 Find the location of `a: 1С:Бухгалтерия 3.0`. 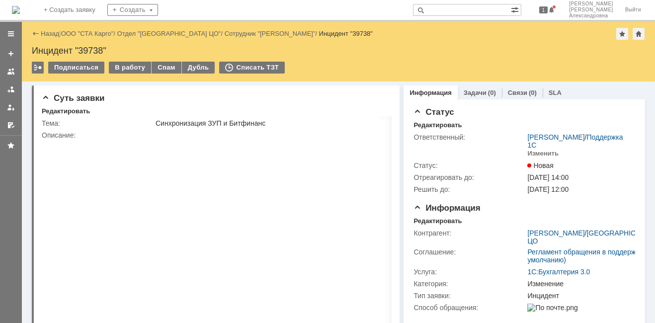

a: 1С:Бухгалтерия 3.0 is located at coordinates (558, 272).